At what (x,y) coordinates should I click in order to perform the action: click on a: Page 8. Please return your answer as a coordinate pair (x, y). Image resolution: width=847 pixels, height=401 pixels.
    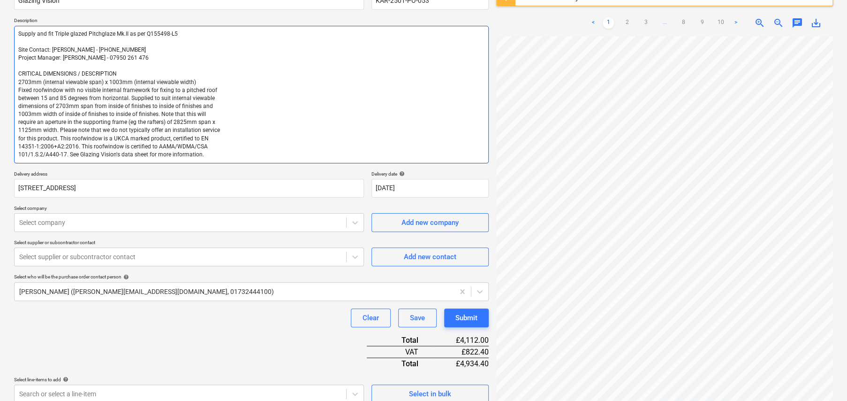
    Looking at the image, I should click on (683, 23).